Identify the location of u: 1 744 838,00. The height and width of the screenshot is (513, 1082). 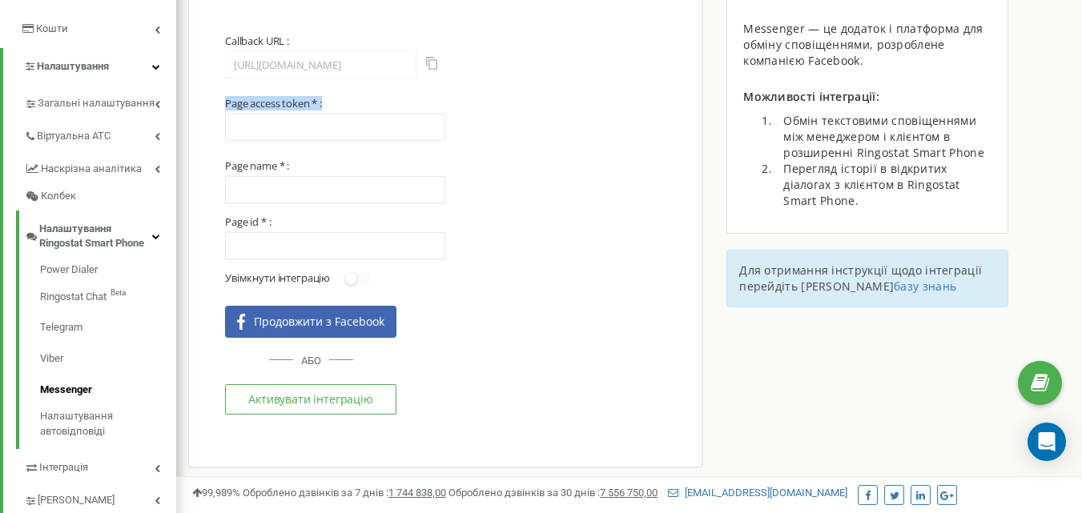
(417, 492).